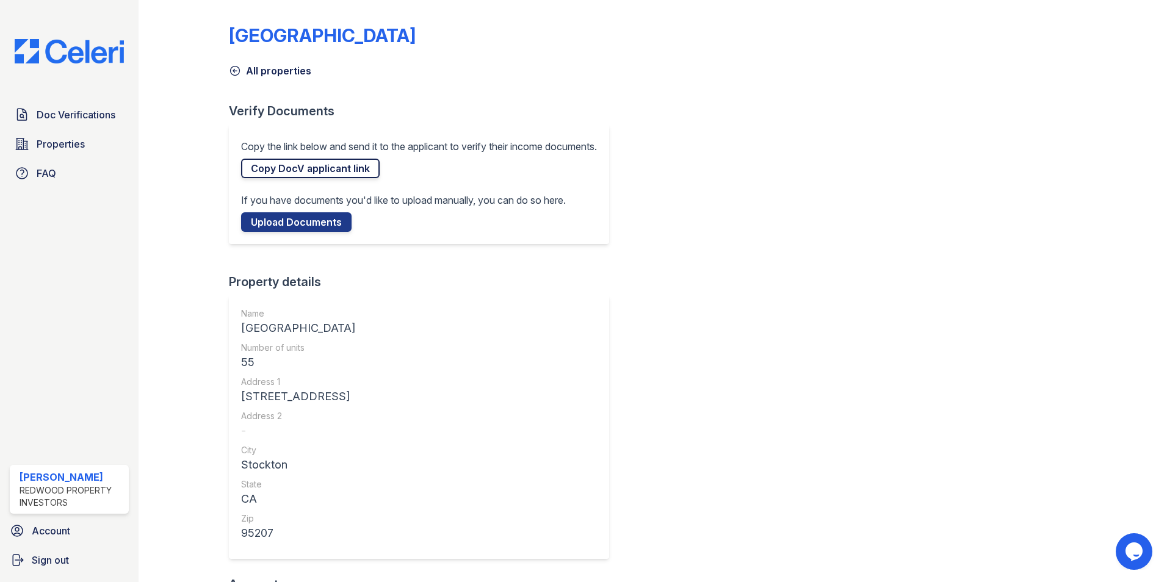  Describe the element at coordinates (69, 531) in the screenshot. I see `a: Account` at that location.